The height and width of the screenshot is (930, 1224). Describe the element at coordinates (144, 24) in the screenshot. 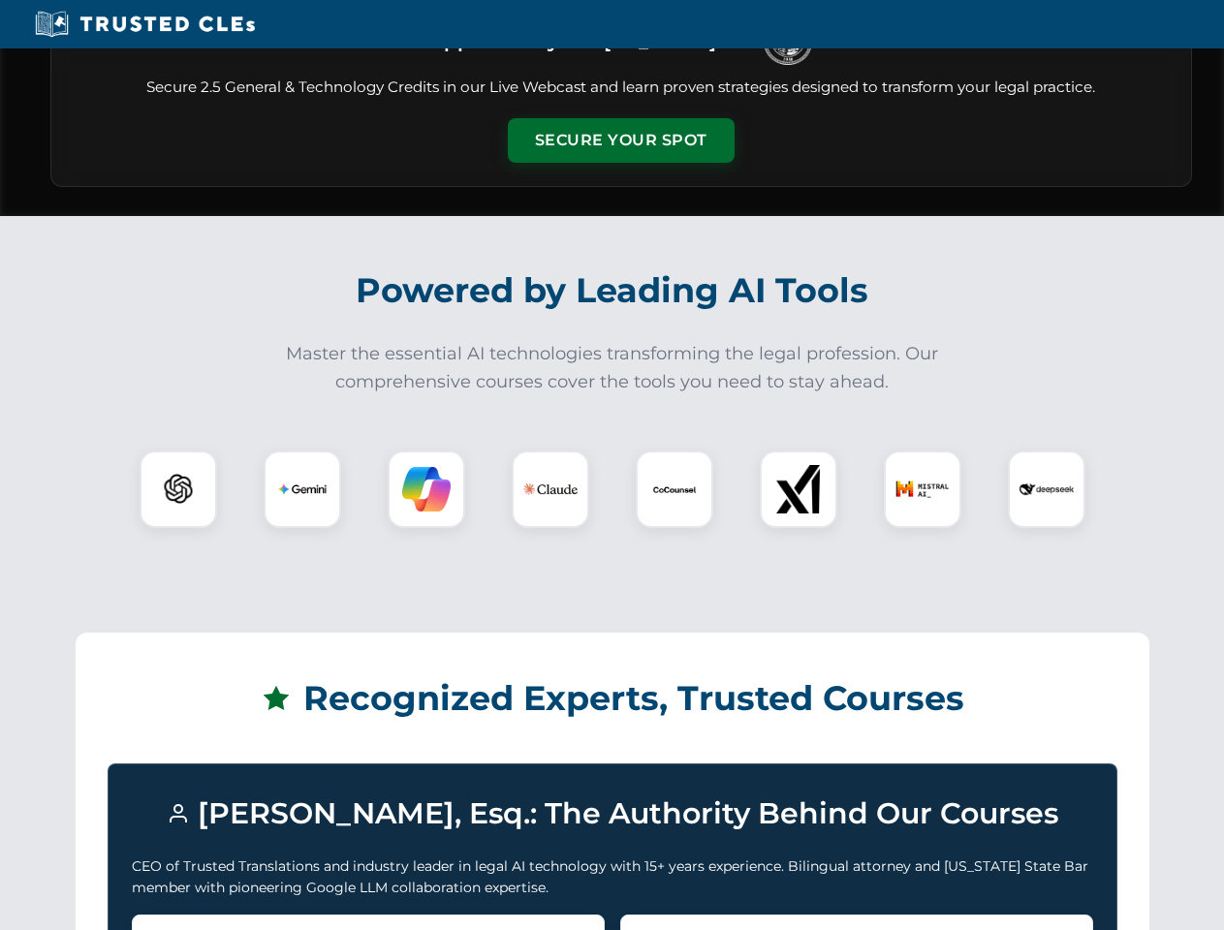

I see `img: Trusted CLEs` at that location.